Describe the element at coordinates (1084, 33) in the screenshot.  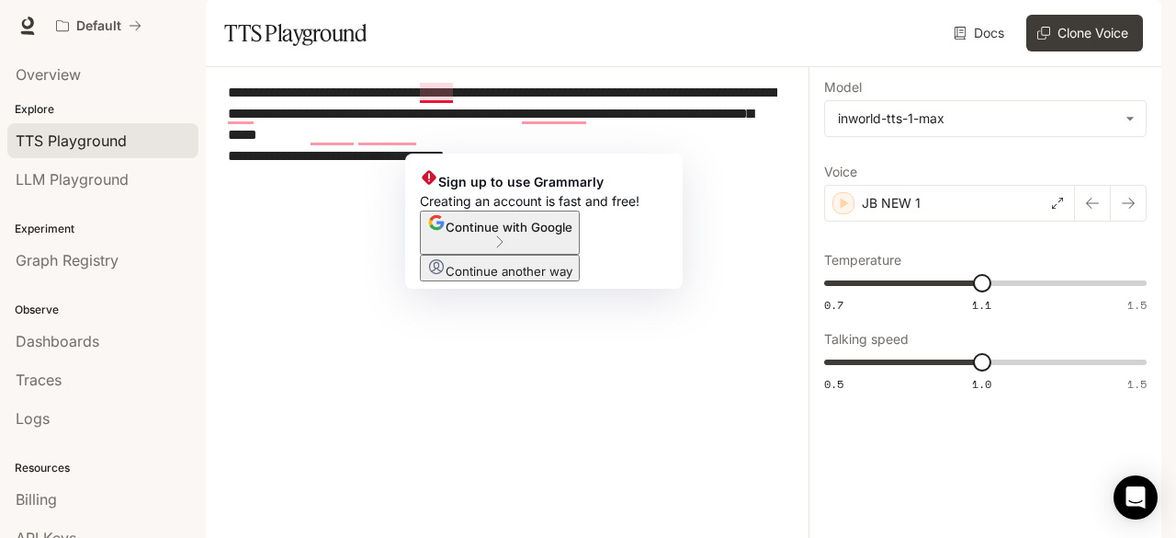
I see `button: Clone Voice` at that location.